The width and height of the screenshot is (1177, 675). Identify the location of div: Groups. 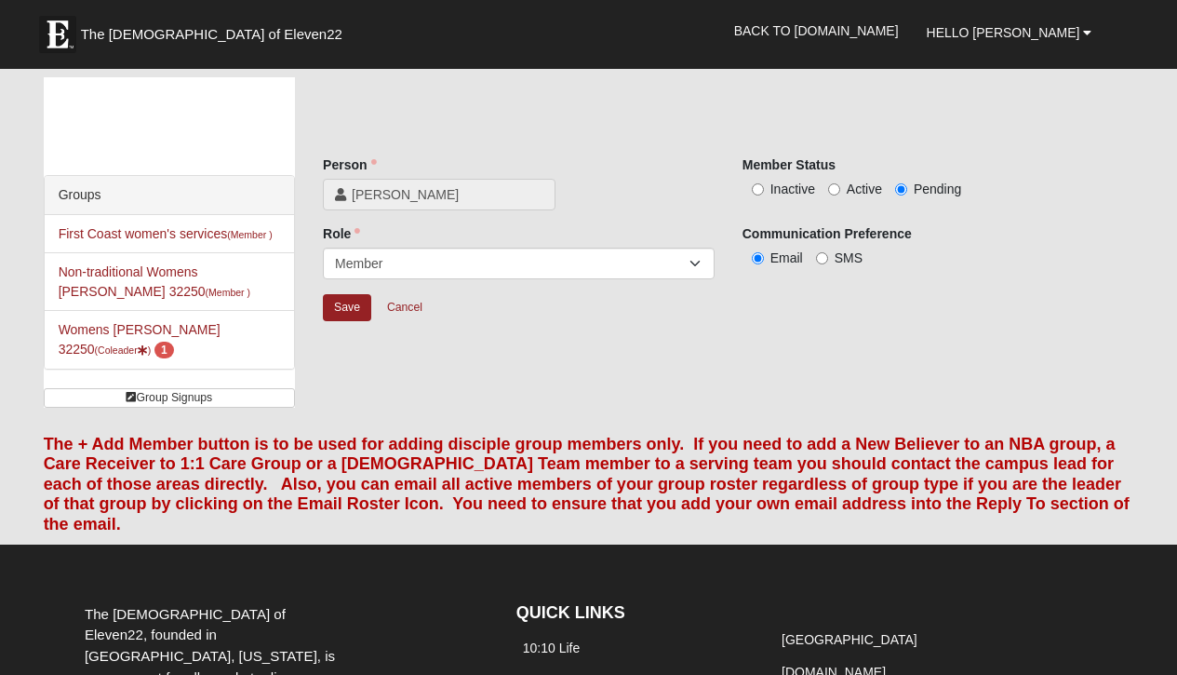
(169, 195).